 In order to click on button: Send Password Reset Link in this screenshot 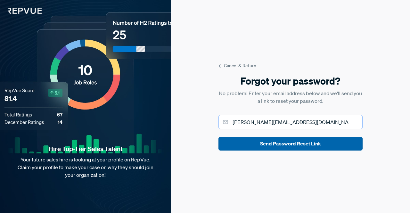, I will do `click(290, 143)`.